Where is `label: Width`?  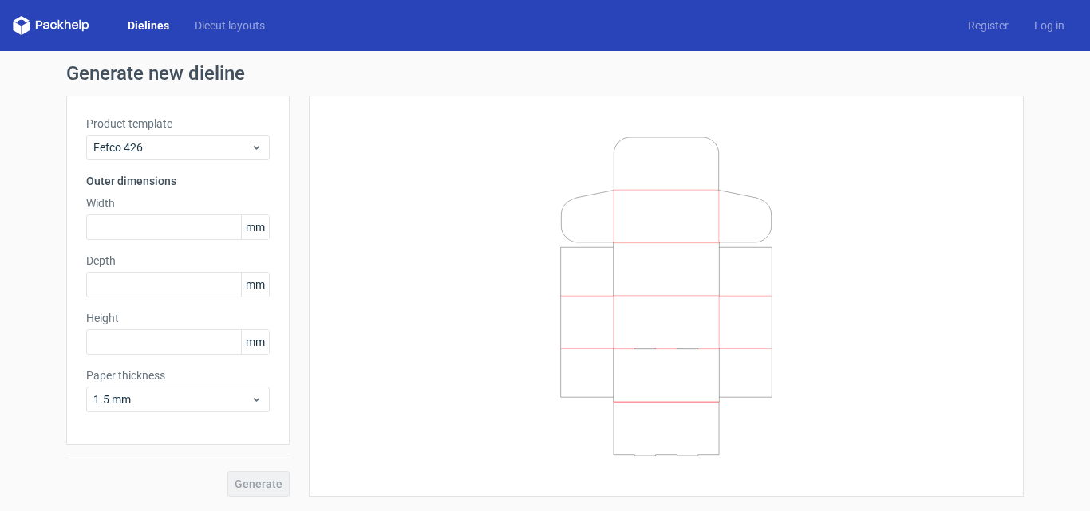
label: Width is located at coordinates (178, 203).